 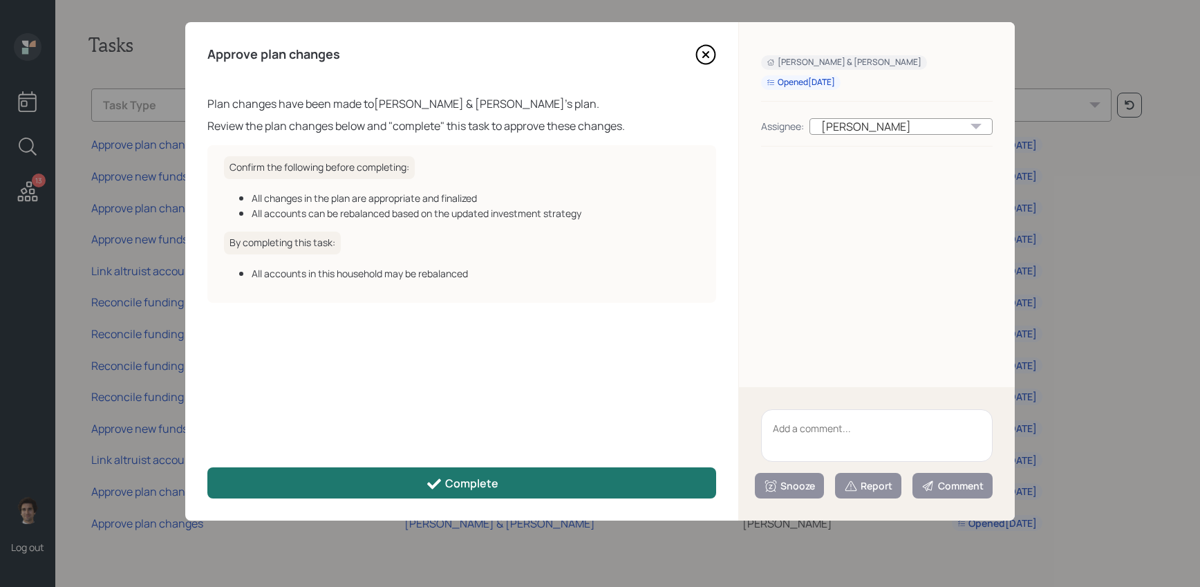 I want to click on button: Report, so click(x=868, y=485).